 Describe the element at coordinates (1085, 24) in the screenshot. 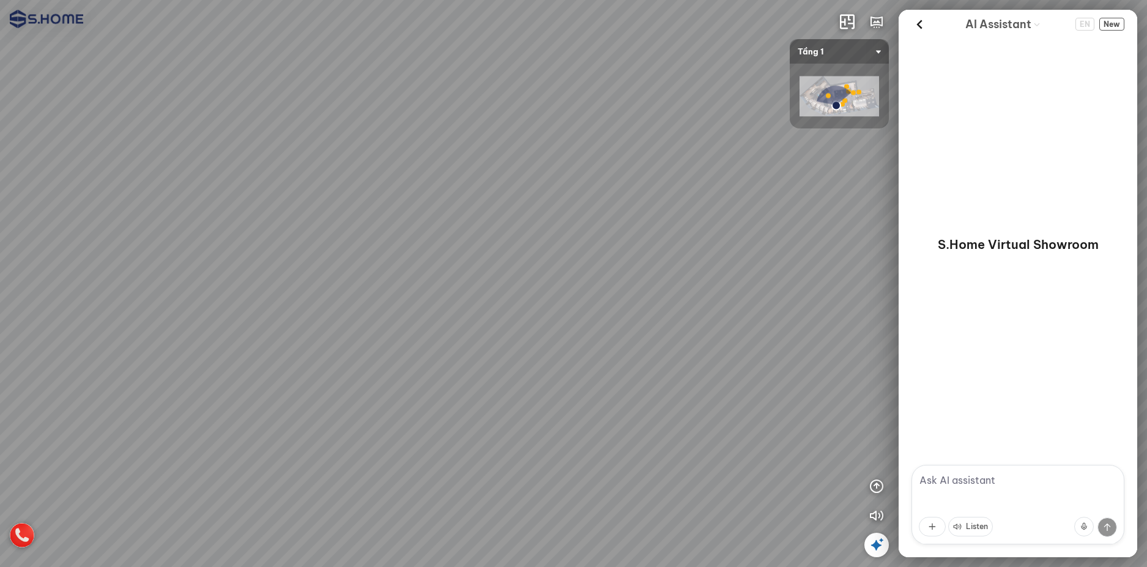

I see `span: EN` at that location.